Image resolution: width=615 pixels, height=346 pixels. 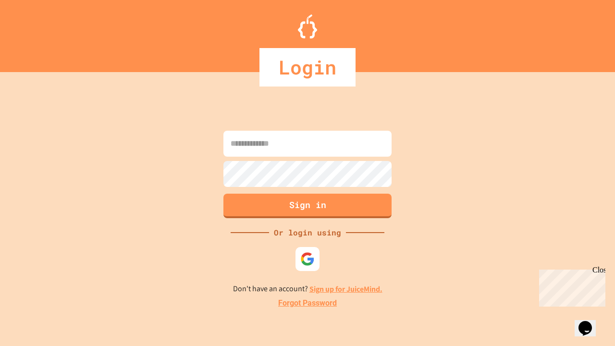 I want to click on img: google-icon.svg, so click(x=308, y=259).